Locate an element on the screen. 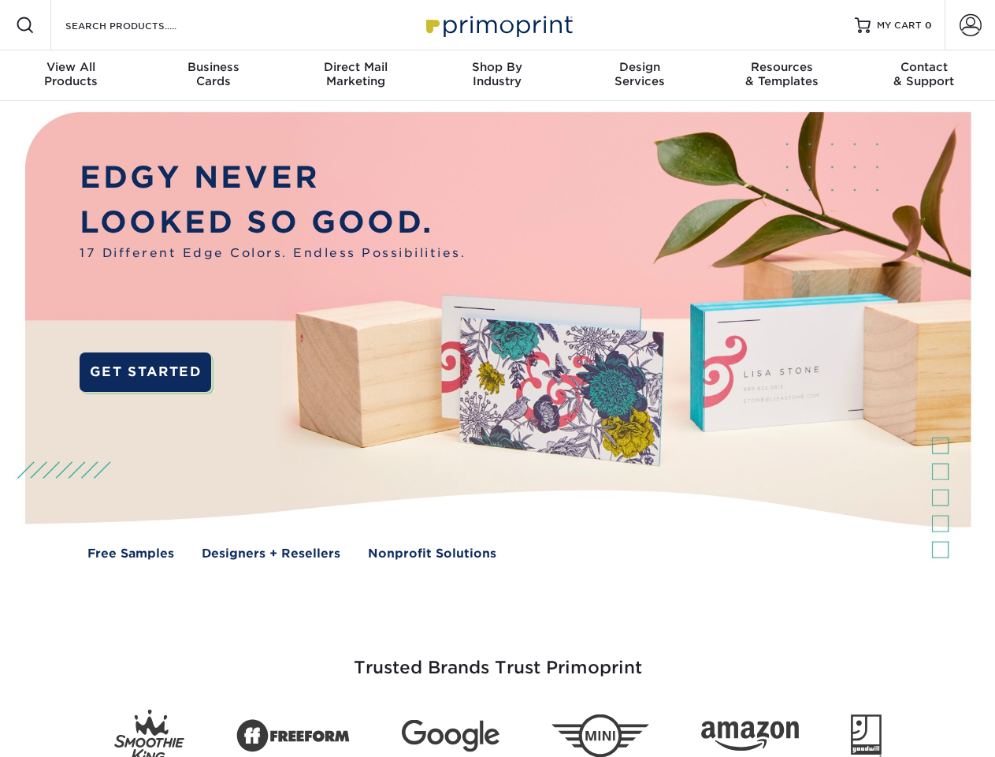 This screenshot has width=995, height=757. span: 17 Different Edge Colors. Endless Possibilities. is located at coordinates (273, 253).